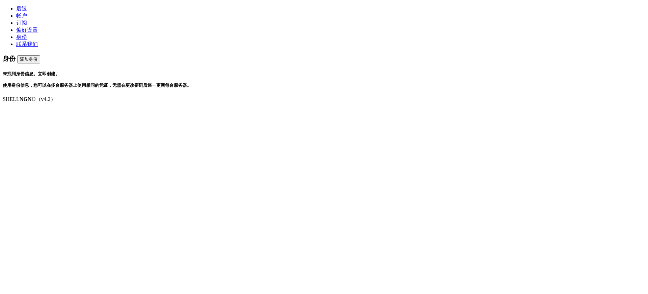 The height and width of the screenshot is (294, 648). What do you see at coordinates (29, 59) in the screenshot?
I see `button: 添加身份` at bounding box center [29, 59].